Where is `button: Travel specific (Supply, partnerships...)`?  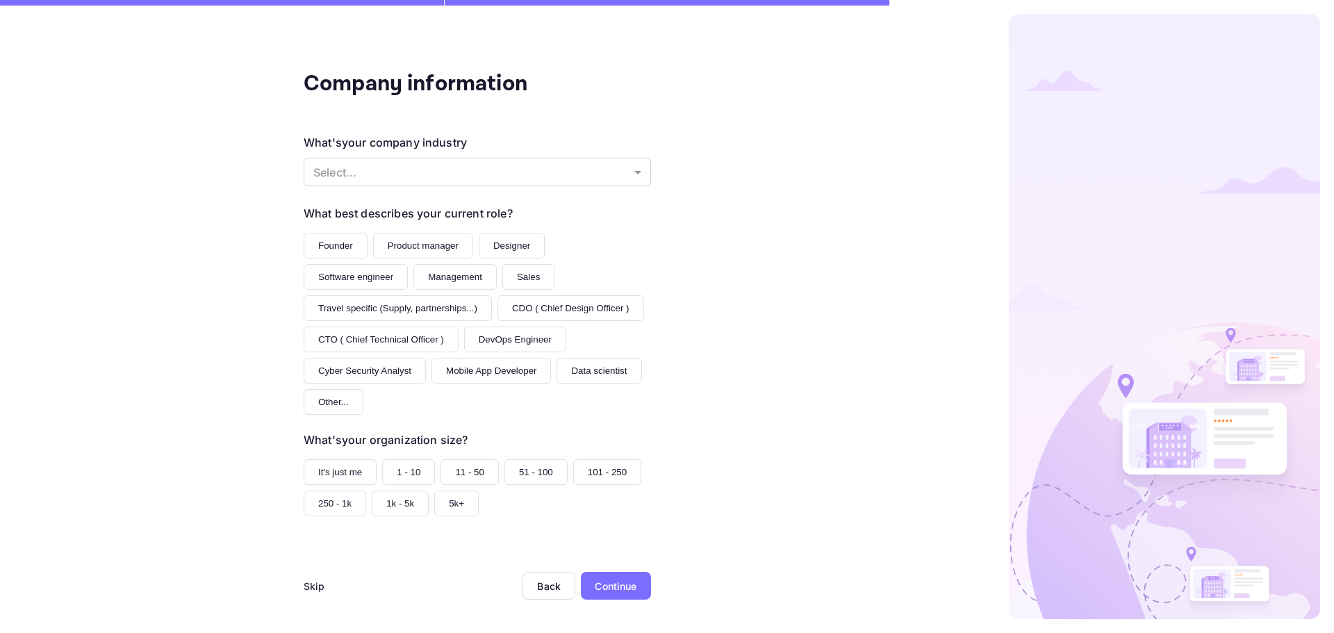 button: Travel specific (Supply, partnerships...) is located at coordinates (398, 308).